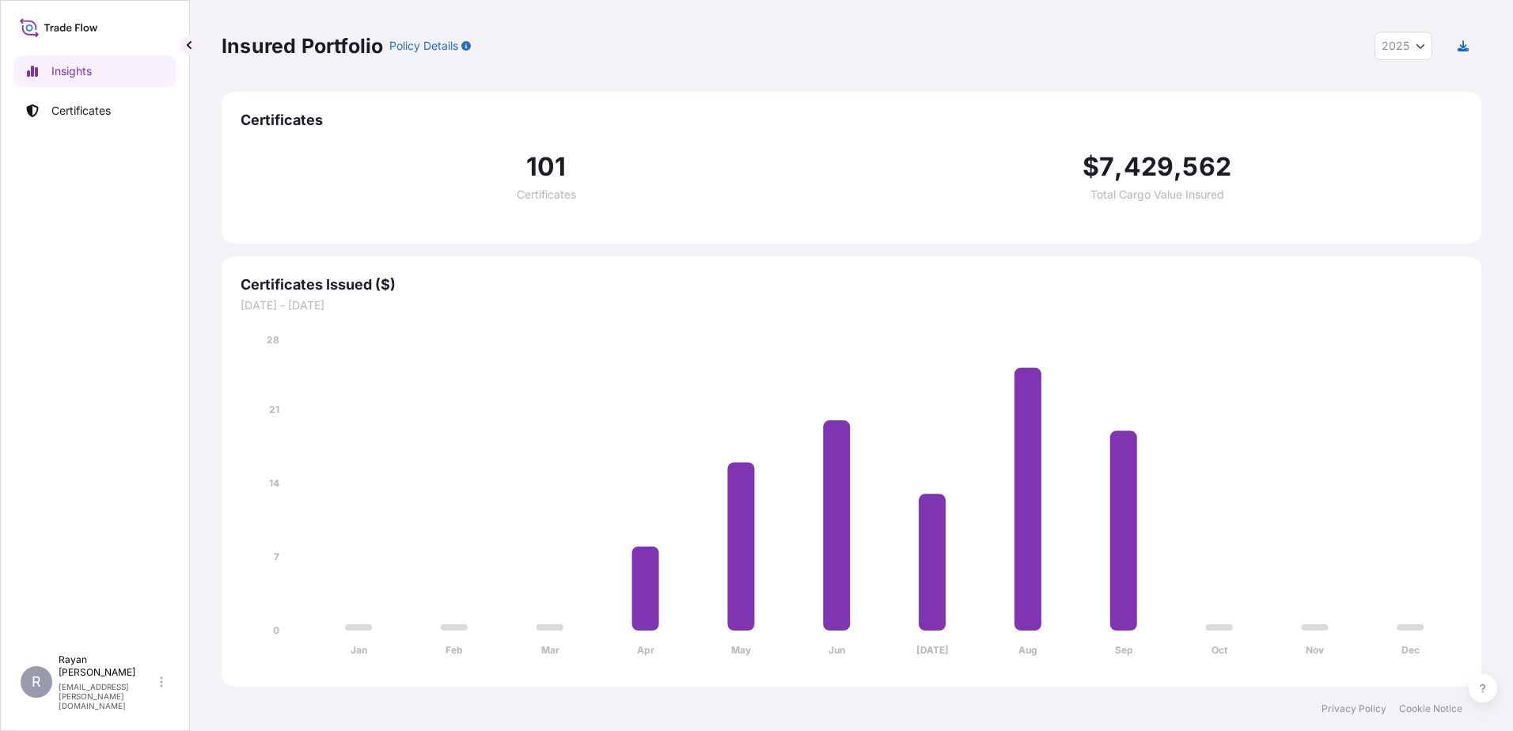 This screenshot has width=1513, height=731. I want to click on tspan: Jan, so click(359, 650).